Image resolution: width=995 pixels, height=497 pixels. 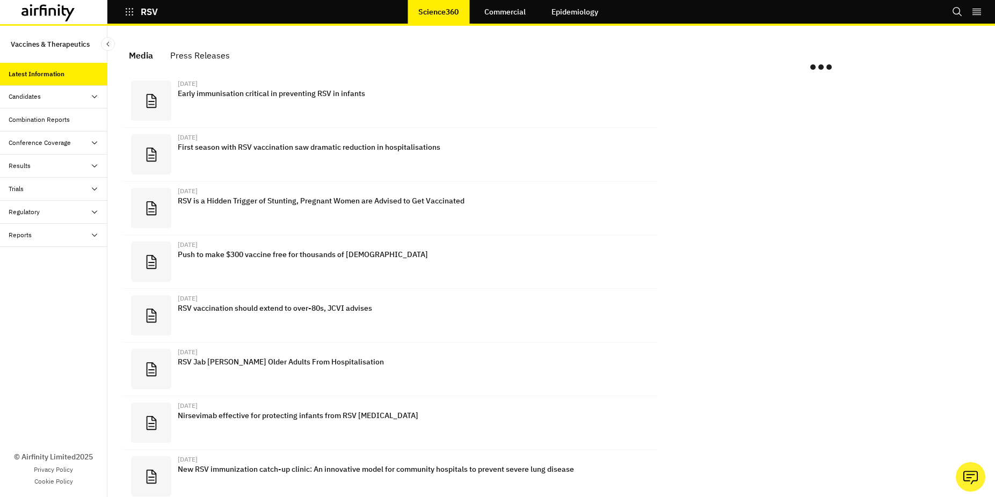 What do you see at coordinates (398, 469) in the screenshot?
I see `p: New RSV immunization catch-up clinic: An innovative model for community hospitals to prevent seve...` at bounding box center [398, 469].